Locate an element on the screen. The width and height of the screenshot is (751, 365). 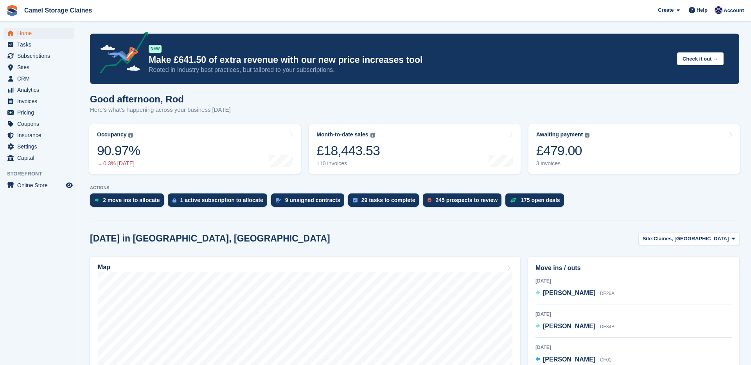
span: Account is located at coordinates (734, 11).